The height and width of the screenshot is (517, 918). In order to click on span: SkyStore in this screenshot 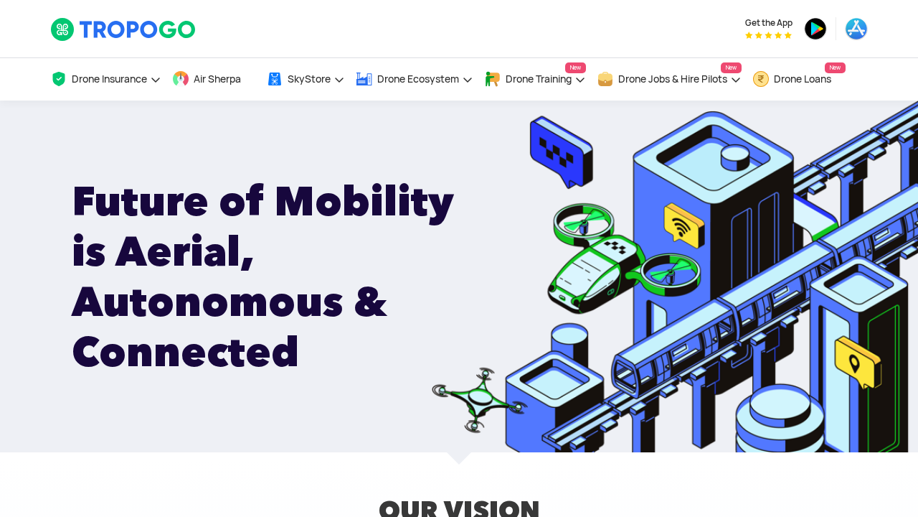, I will do `click(309, 79)`.